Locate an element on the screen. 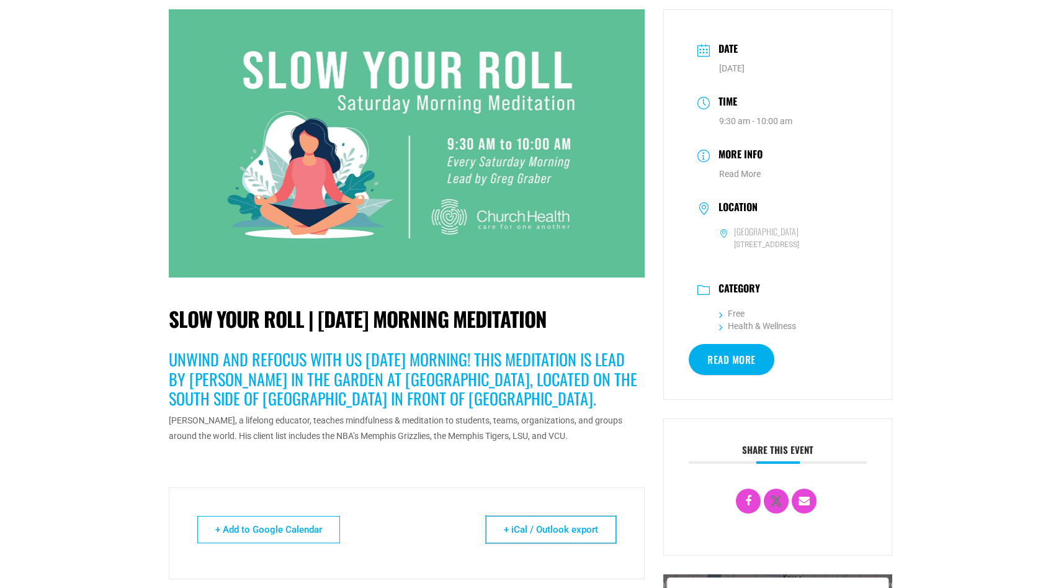 This screenshot has width=1061, height=588. a: Share on Facebook is located at coordinates (748, 501).